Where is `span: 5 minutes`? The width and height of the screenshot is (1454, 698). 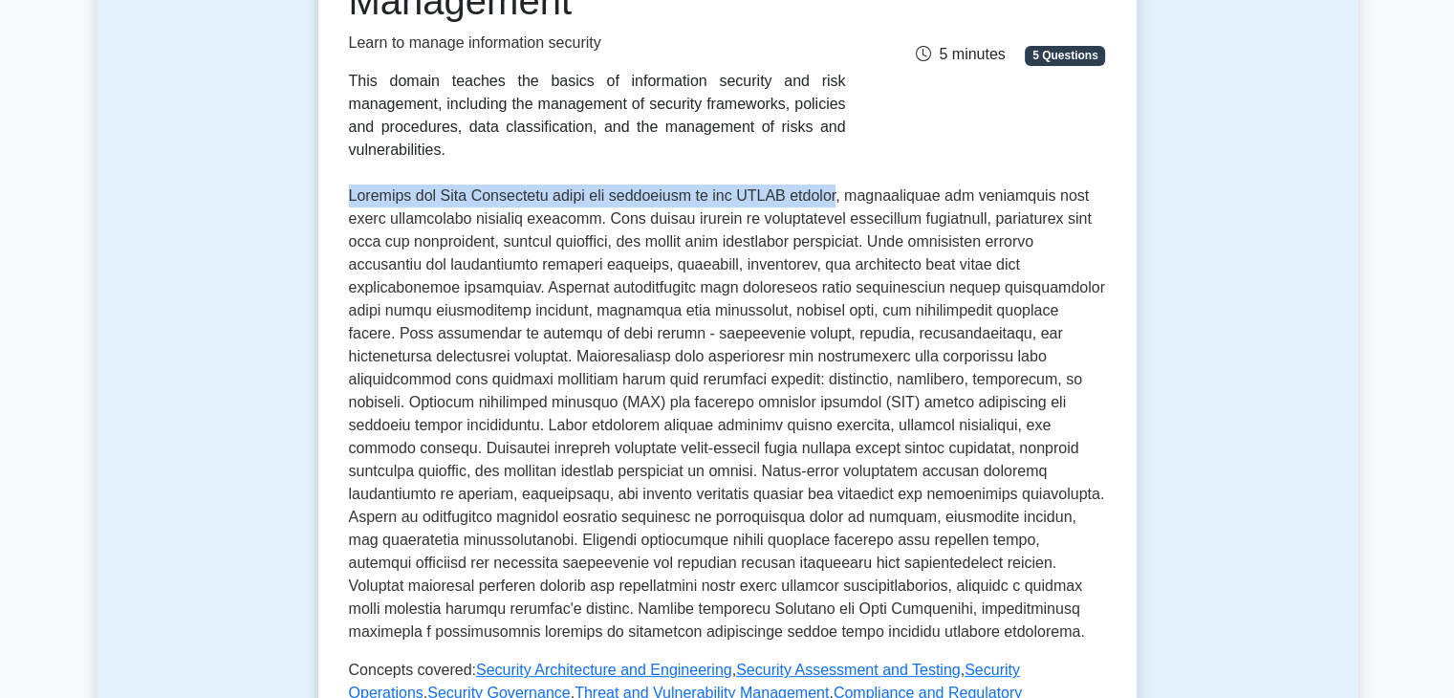
span: 5 minutes is located at coordinates (960, 54).